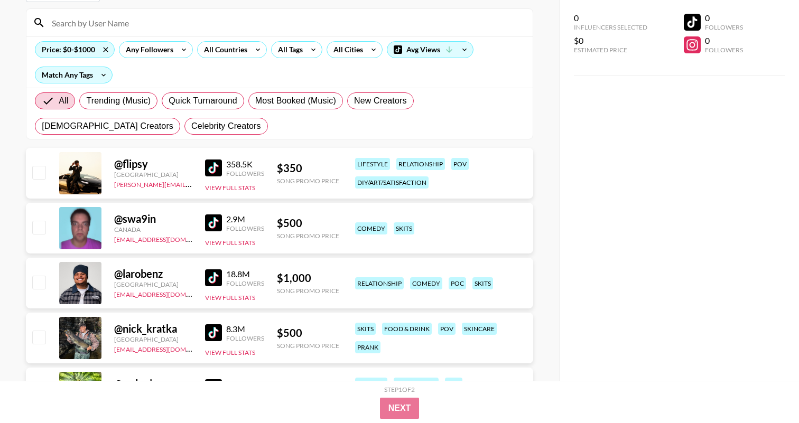  What do you see at coordinates (416, 384) in the screenshot?
I see `div: alternative` at bounding box center [416, 384].